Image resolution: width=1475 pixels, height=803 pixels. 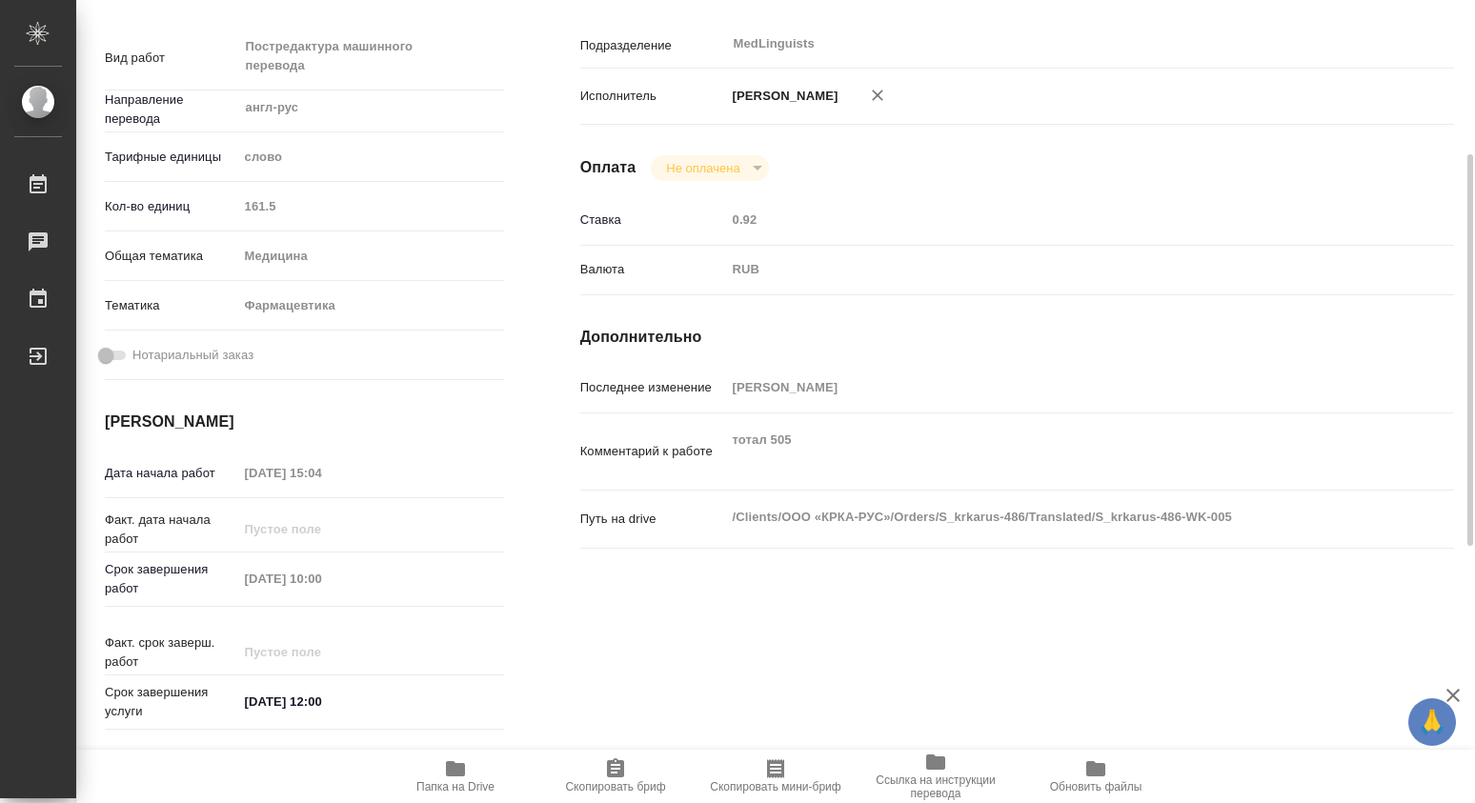 What do you see at coordinates (775, 787) in the screenshot?
I see `span: Скопировать мини-бриф` at bounding box center [775, 787].